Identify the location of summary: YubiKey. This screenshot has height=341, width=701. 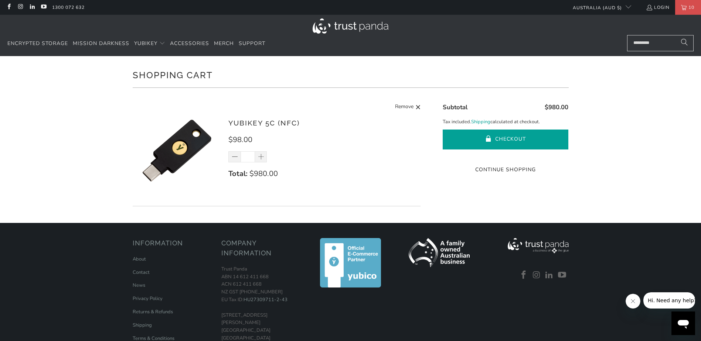
(150, 44).